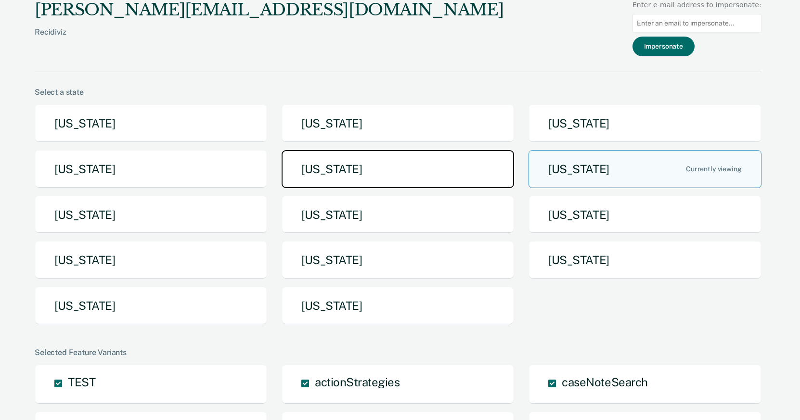 The height and width of the screenshot is (420, 800). I want to click on button: Impersonate, so click(663, 46).